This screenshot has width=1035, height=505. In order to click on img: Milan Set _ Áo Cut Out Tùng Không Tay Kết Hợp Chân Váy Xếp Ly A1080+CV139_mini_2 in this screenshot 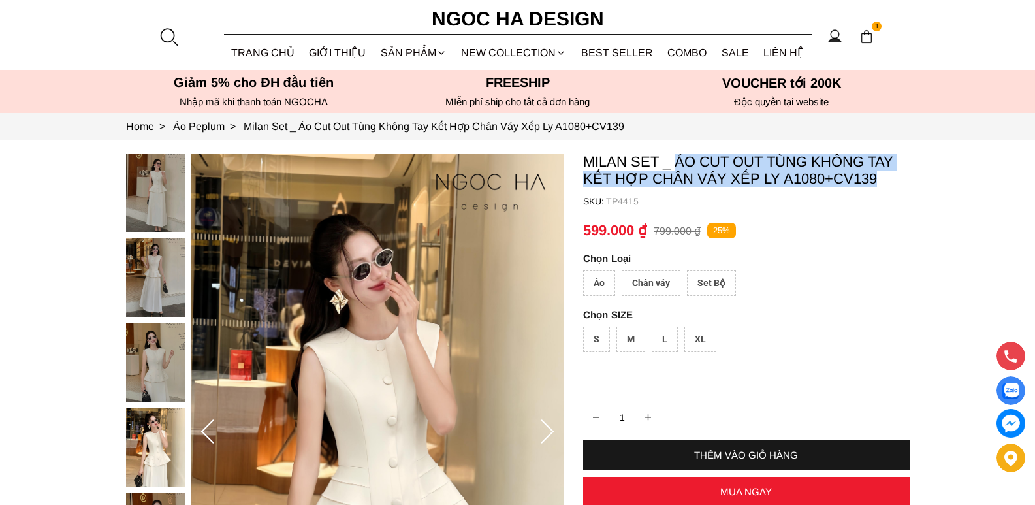, I will do `click(155, 362)`.